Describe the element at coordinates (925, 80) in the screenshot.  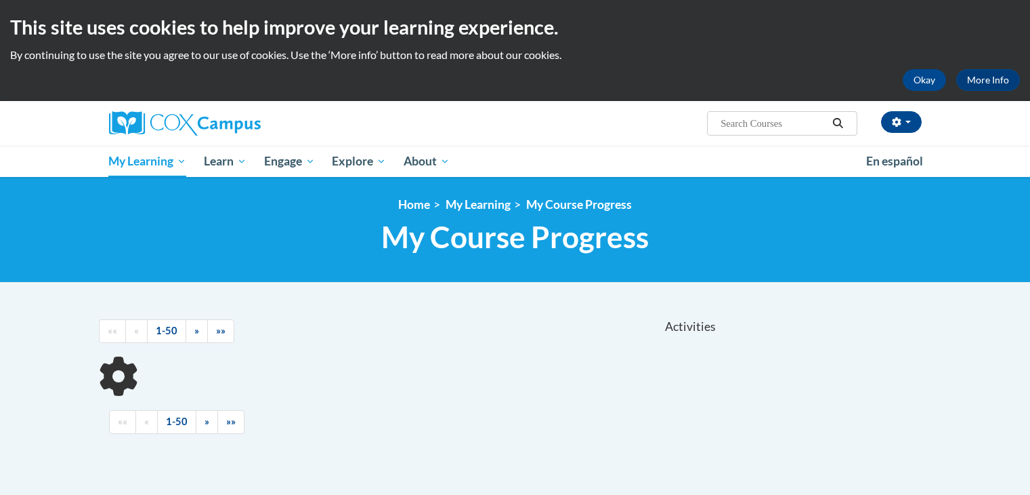
I see `button: Okay` at that location.